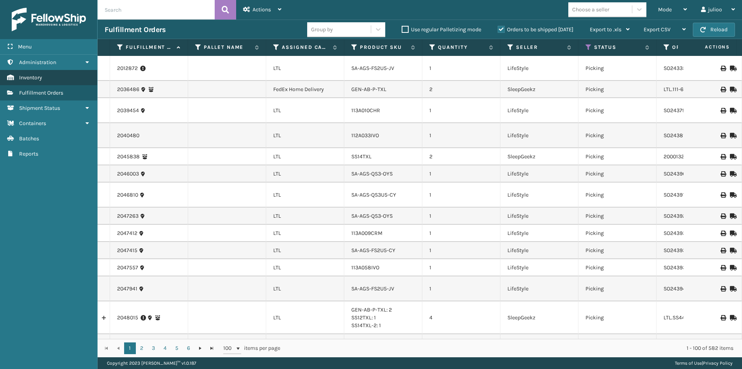 The height and width of the screenshot is (369, 742). What do you see at coordinates (128, 135) in the screenshot?
I see `a: 2040480` at bounding box center [128, 135].